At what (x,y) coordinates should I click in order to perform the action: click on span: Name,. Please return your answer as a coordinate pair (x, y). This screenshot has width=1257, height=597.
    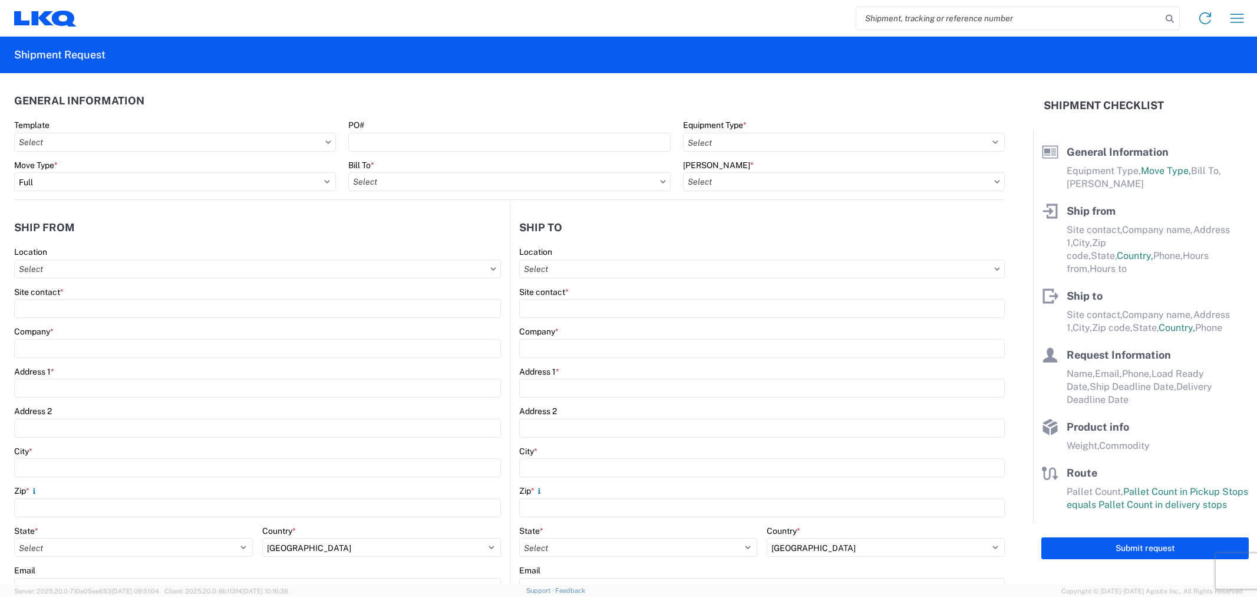
    Looking at the image, I should click on (1081, 373).